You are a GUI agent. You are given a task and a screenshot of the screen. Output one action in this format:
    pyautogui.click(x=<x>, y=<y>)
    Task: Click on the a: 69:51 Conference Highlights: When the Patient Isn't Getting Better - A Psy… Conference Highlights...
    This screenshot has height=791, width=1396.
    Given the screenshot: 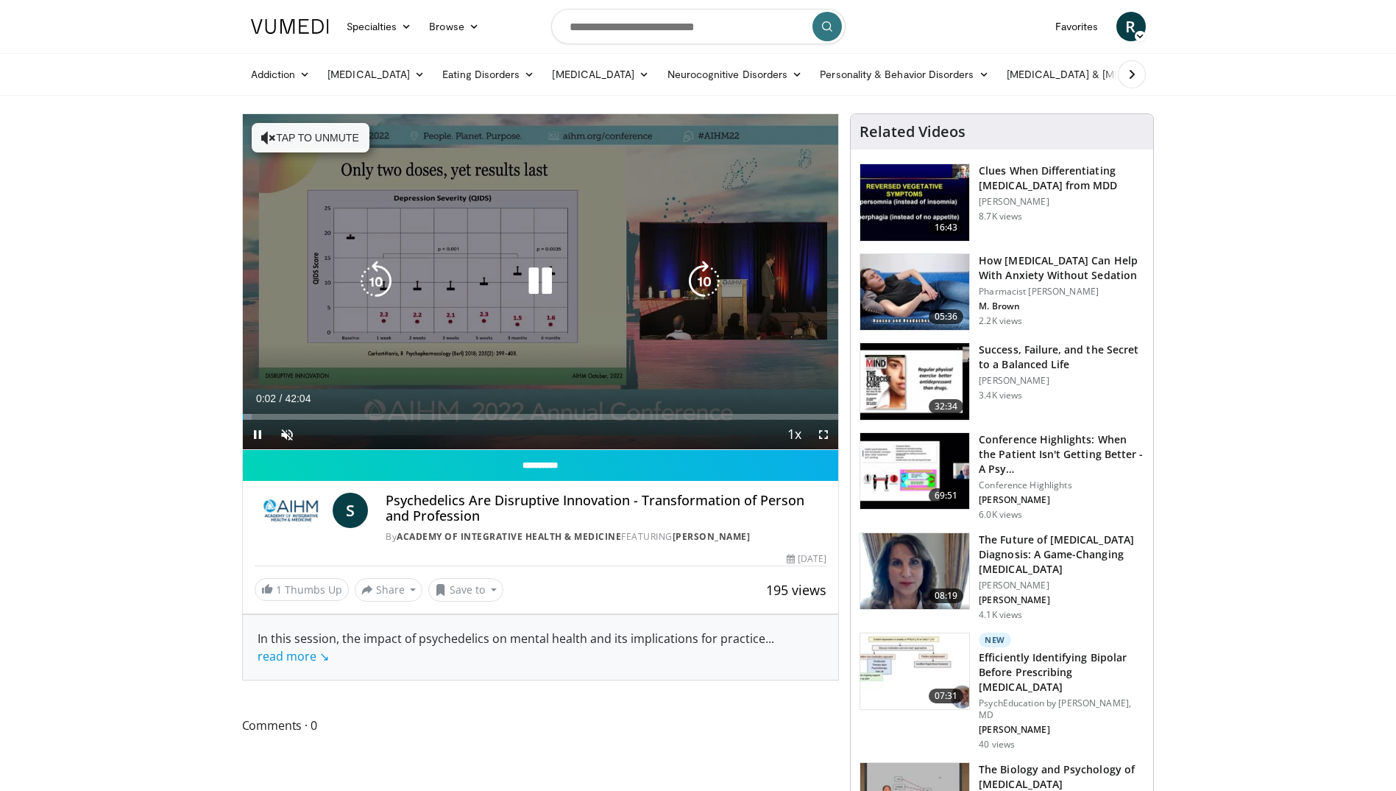 What is the action you would take?
    pyautogui.click(x=1002, y=476)
    